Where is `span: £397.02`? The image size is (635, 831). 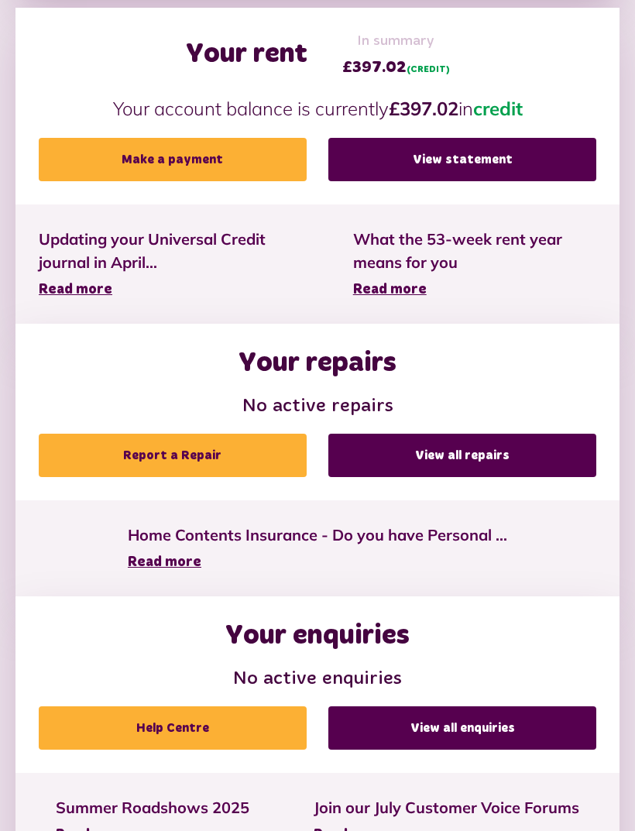 span: £397.02 is located at coordinates (396, 67).